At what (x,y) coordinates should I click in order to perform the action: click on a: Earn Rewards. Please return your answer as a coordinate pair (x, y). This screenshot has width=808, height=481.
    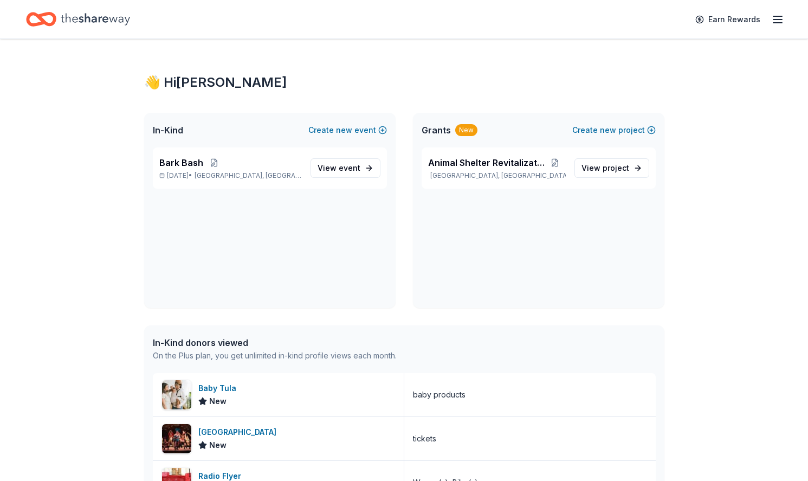
    Looking at the image, I should click on (728, 20).